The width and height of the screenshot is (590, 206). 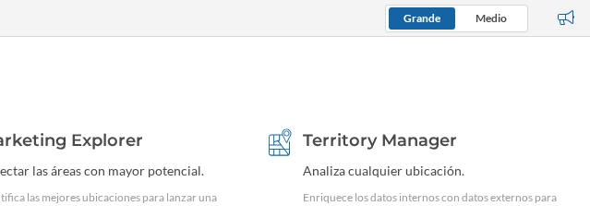 I want to click on span: Territory Manager, so click(x=379, y=140).